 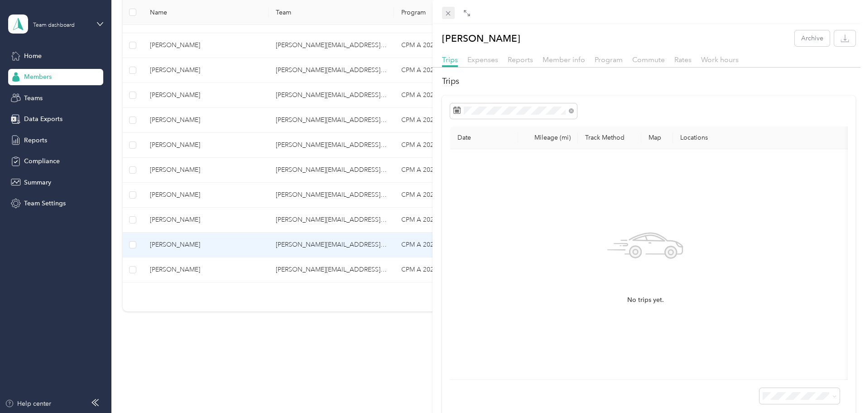 I want to click on th: Track Method, so click(x=610, y=138).